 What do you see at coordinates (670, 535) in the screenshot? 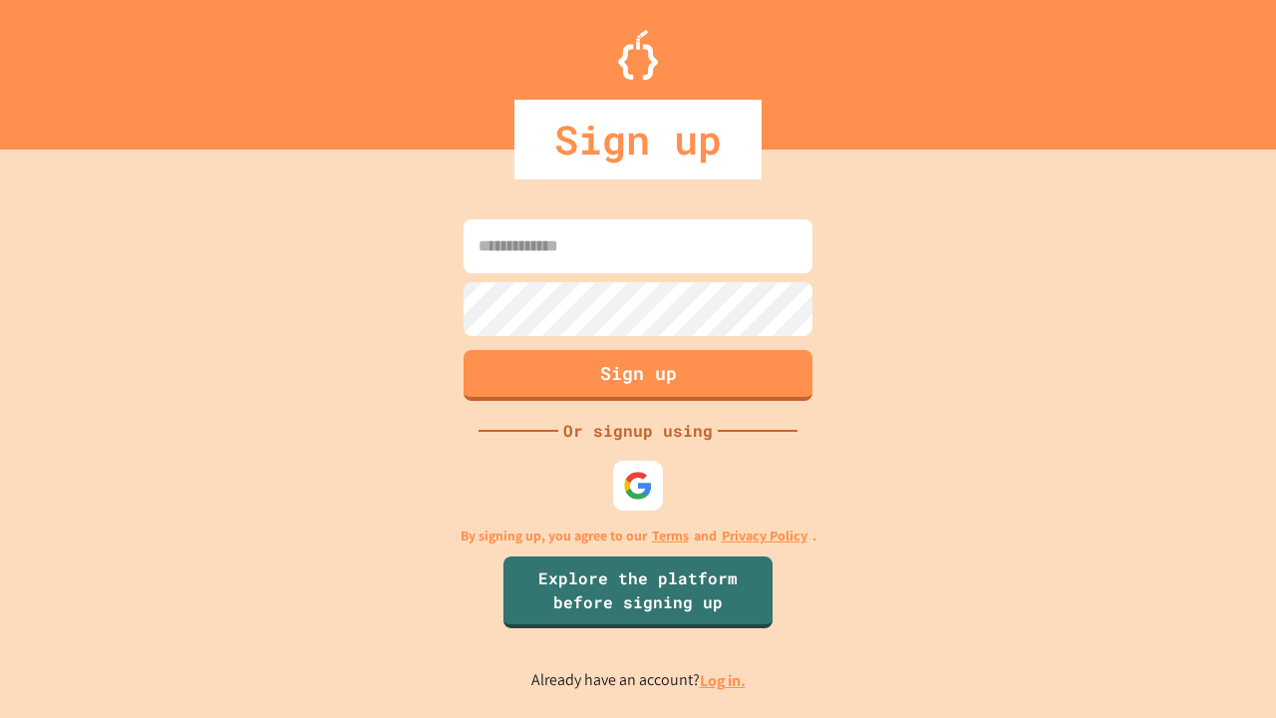
I see `a: Terms` at bounding box center [670, 535].